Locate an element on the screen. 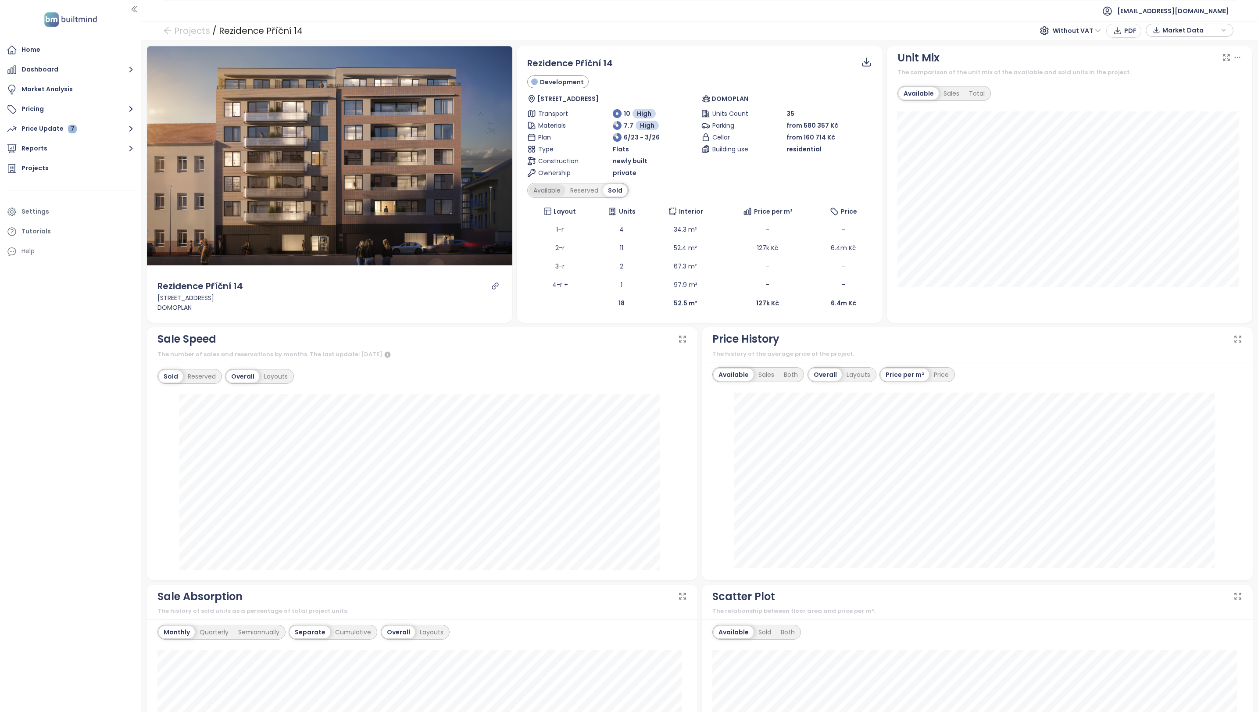  div: The history of sold units as a percentage of total project units. is located at coordinates (422, 611).